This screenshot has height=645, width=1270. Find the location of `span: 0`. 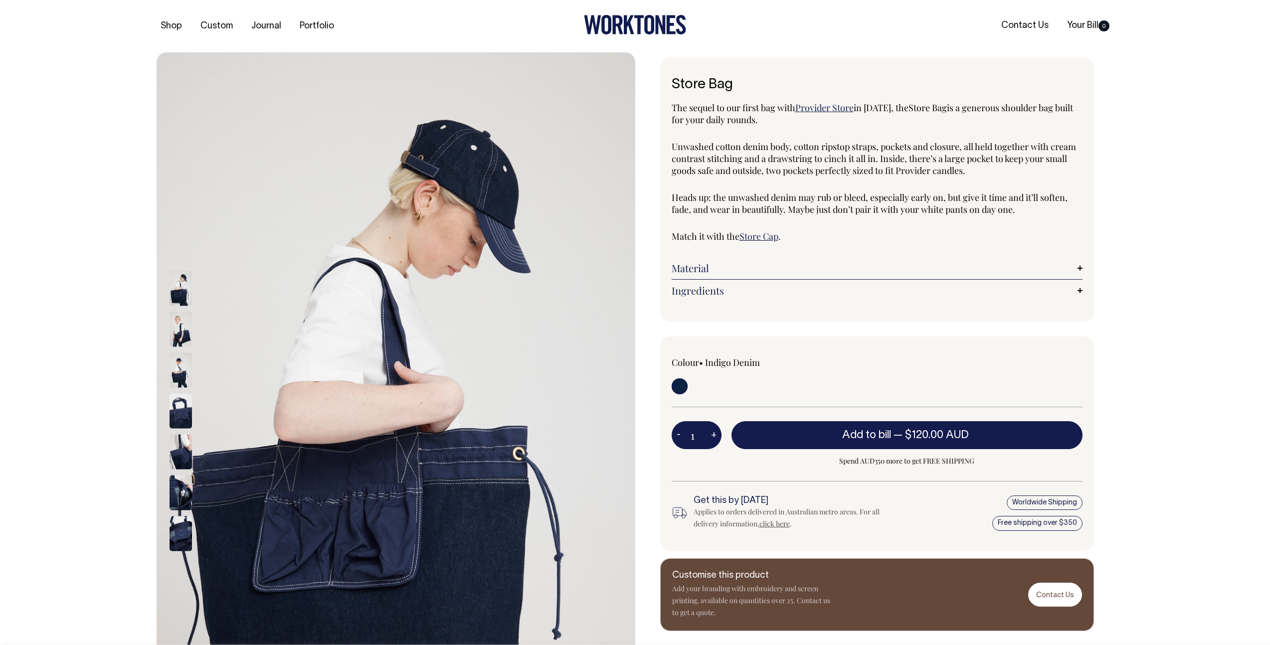

span: 0 is located at coordinates (1104, 26).